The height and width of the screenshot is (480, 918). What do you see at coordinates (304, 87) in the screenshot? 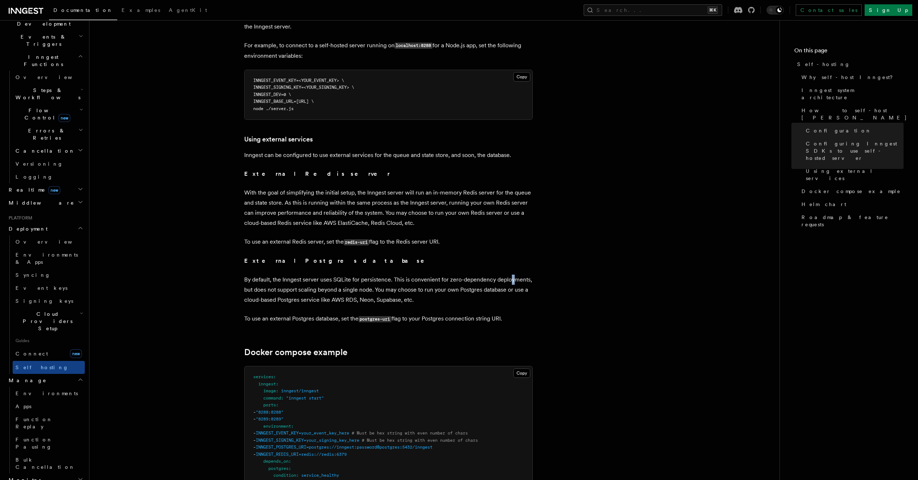
I see `span: INNGEST_SIGNING_KEY=<YOUR_SIGNING_KEY> \` at bounding box center [304, 87].